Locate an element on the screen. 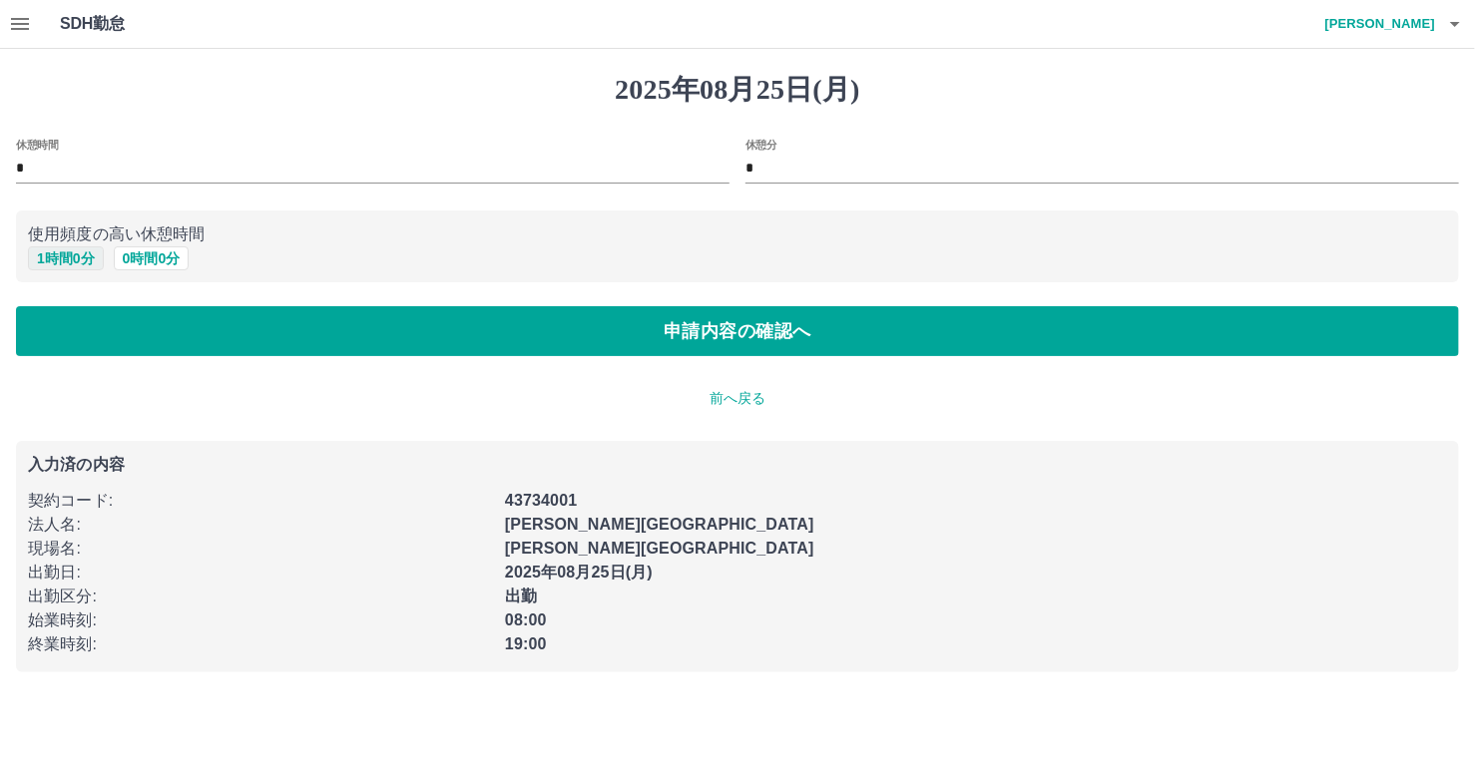 The image size is (1475, 782). p: 法人名 : is located at coordinates (260, 525).